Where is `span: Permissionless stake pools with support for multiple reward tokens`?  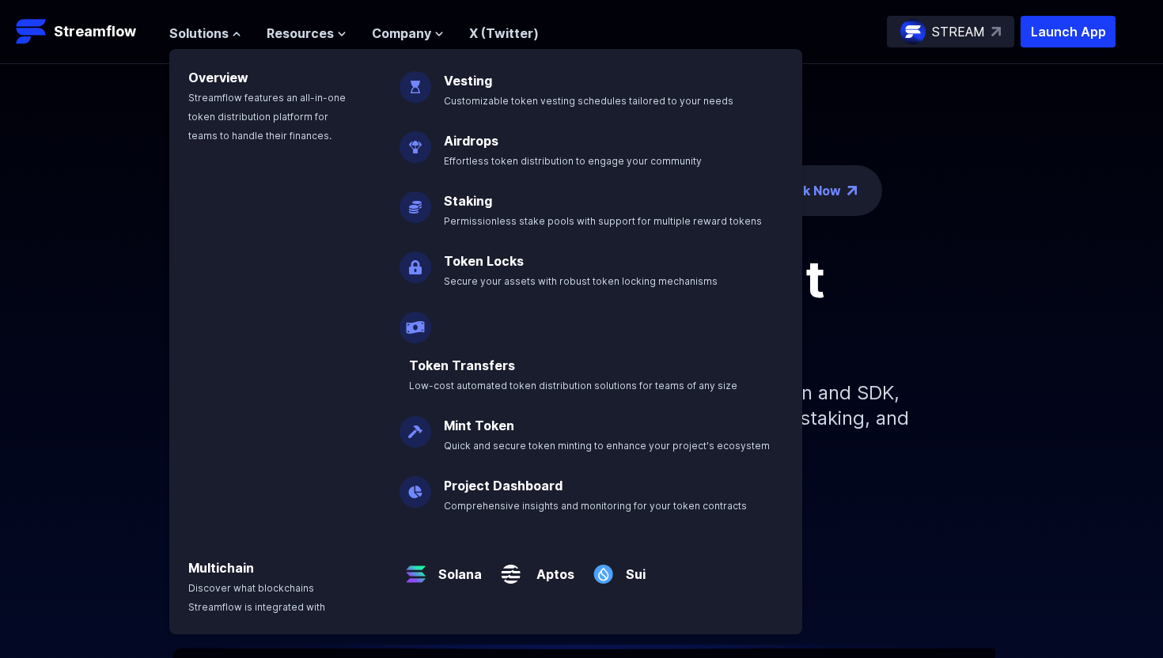
span: Permissionless stake pools with support for multiple reward tokens is located at coordinates (603, 221).